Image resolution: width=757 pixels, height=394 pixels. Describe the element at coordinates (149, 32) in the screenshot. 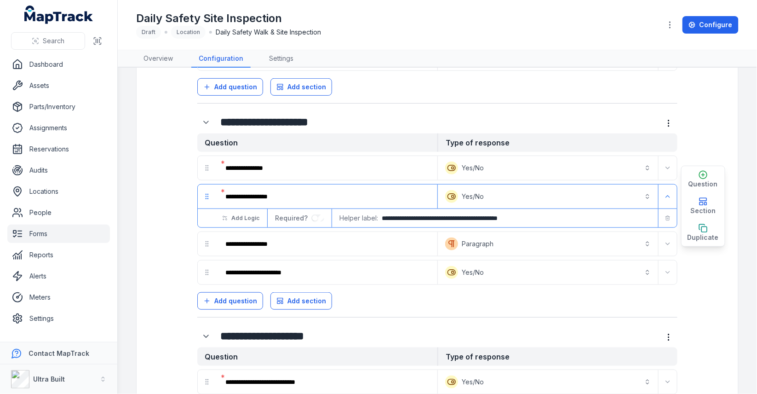

I see `div: Draft` at that location.